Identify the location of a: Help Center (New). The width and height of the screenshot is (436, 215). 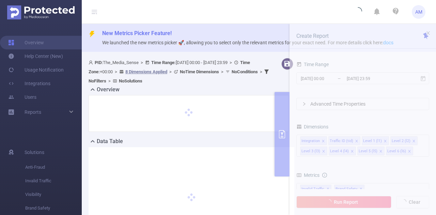
(35, 56).